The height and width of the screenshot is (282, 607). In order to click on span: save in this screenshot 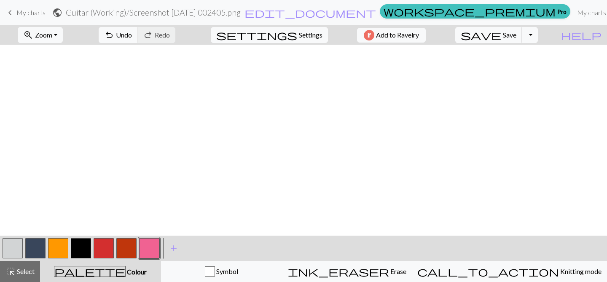, I will do `click(481, 35)`.